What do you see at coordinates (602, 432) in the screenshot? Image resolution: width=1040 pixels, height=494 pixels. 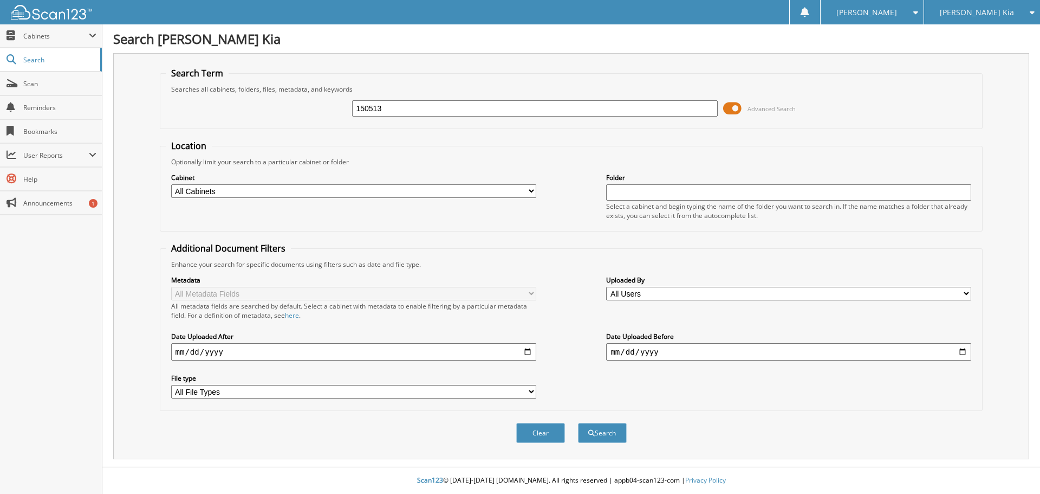 I see `button: Search` at bounding box center [602, 432].